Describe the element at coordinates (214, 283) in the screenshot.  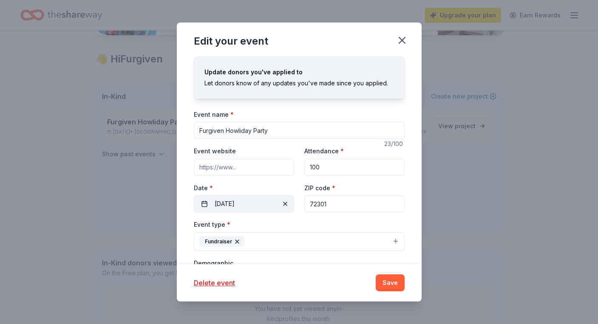
I see `button: Delete event` at that location.